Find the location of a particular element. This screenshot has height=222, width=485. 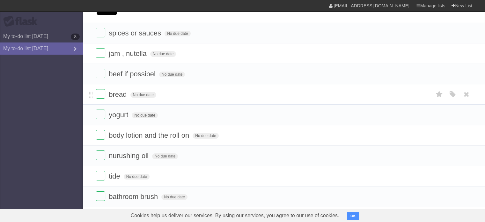

span: bread is located at coordinates (118, 94).